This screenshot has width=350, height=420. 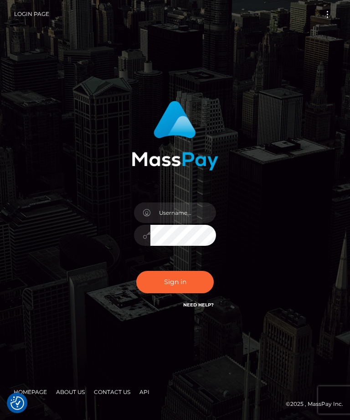 What do you see at coordinates (31, 14) in the screenshot?
I see `a: Login Page` at bounding box center [31, 14].